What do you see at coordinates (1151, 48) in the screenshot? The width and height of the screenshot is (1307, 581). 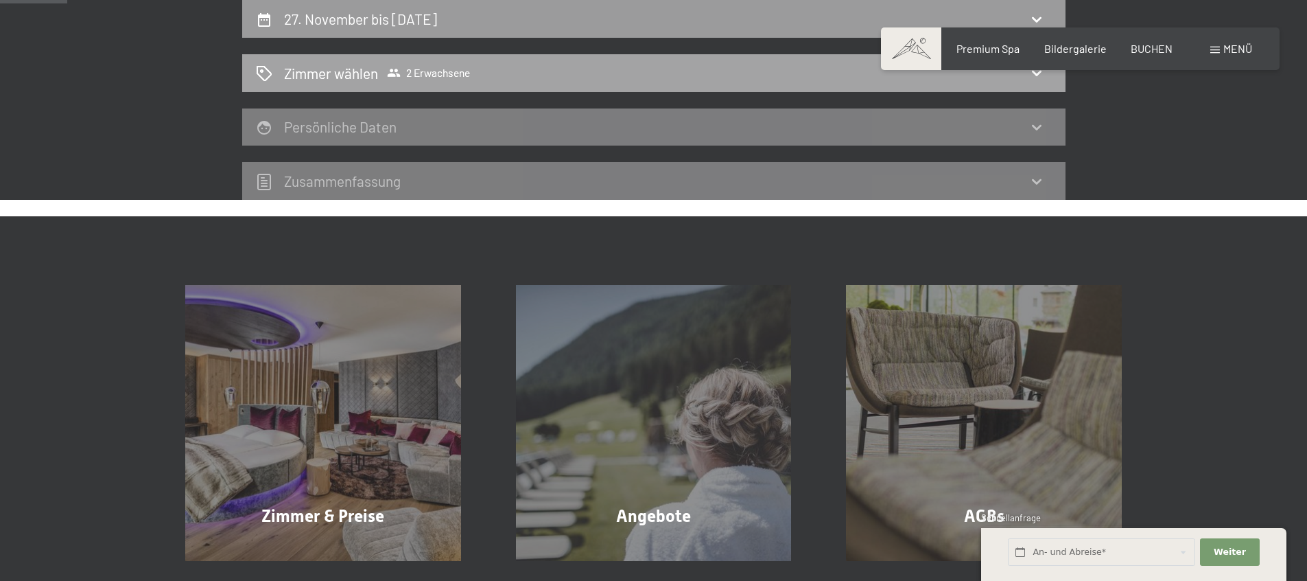 I see `a: BUCHEN` at bounding box center [1151, 48].